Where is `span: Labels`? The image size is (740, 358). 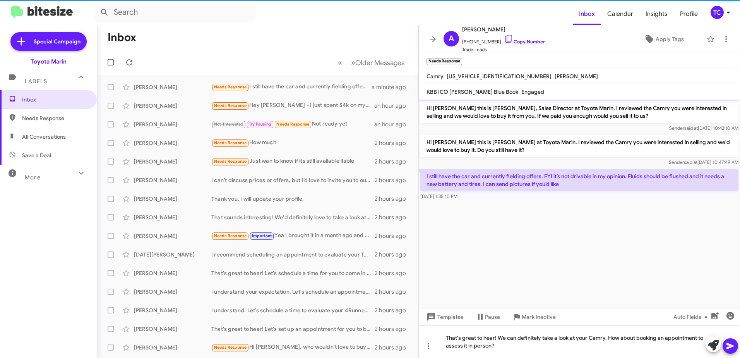
span: Labels is located at coordinates (36, 81).